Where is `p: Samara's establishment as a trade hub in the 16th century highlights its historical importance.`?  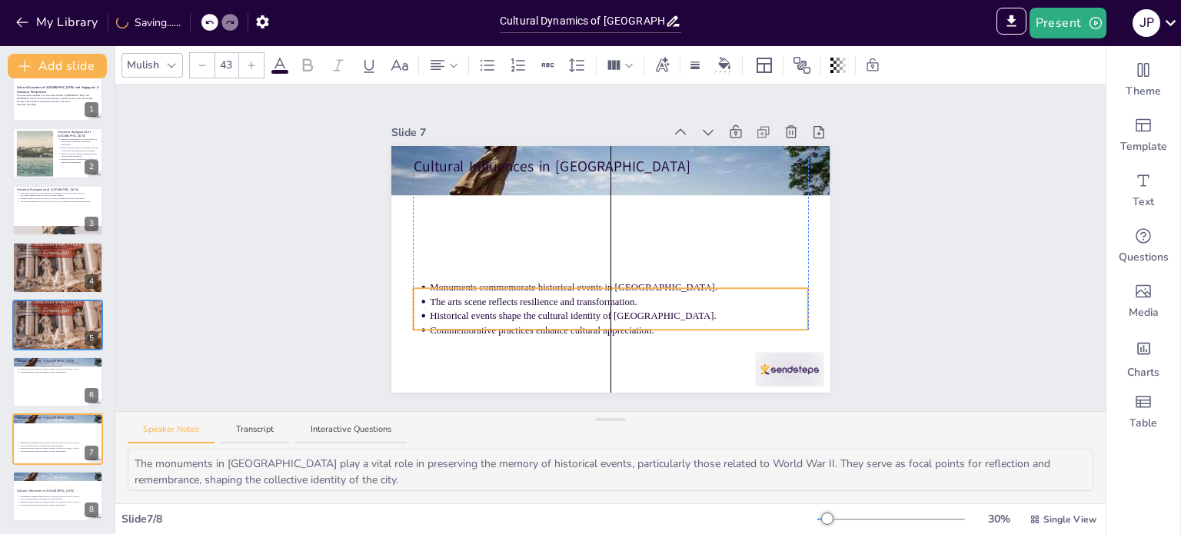
p: Samara's establishment as a trade hub in the 16th century highlights its historical importance. is located at coordinates (79, 141).